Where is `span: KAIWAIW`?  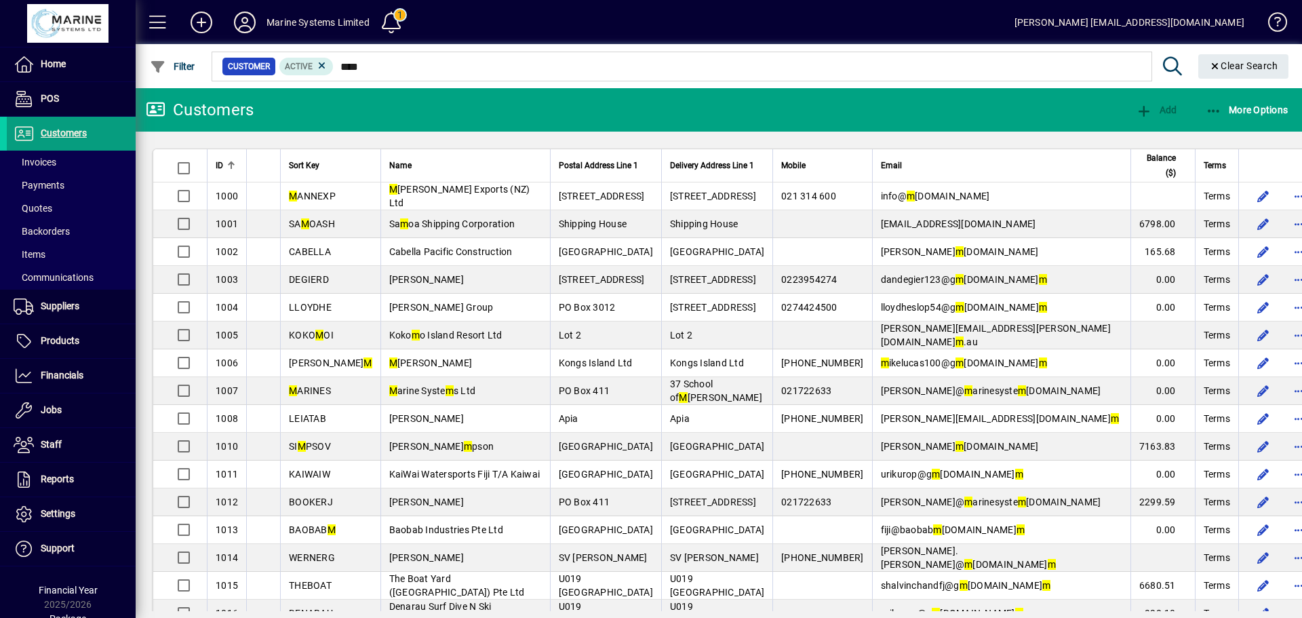
span: KAIWAIW is located at coordinates (309, 474).